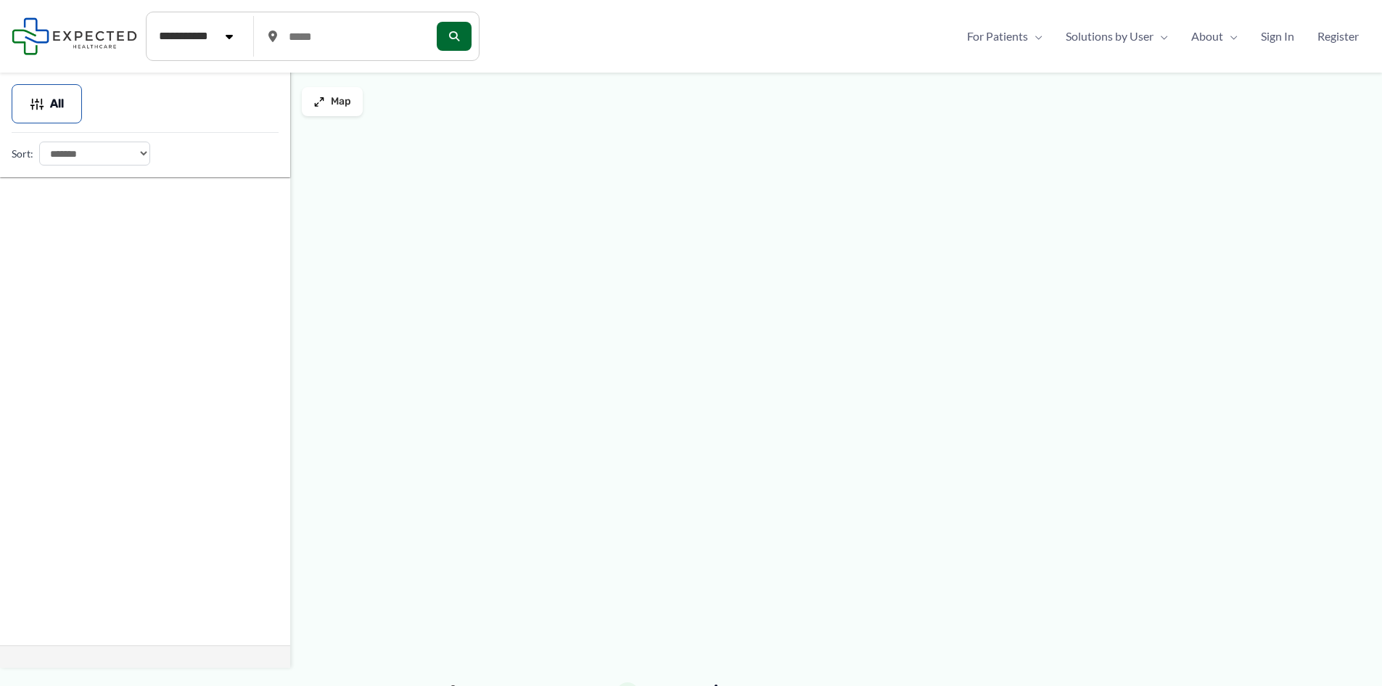 The height and width of the screenshot is (686, 1382). What do you see at coordinates (341, 102) in the screenshot?
I see `span: Map` at bounding box center [341, 102].